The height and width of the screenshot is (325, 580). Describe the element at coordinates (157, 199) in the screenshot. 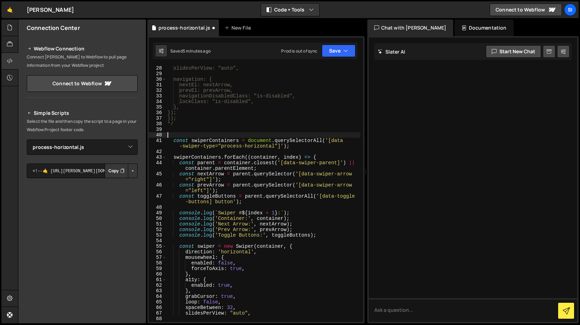

I see `div: 47` at that location.